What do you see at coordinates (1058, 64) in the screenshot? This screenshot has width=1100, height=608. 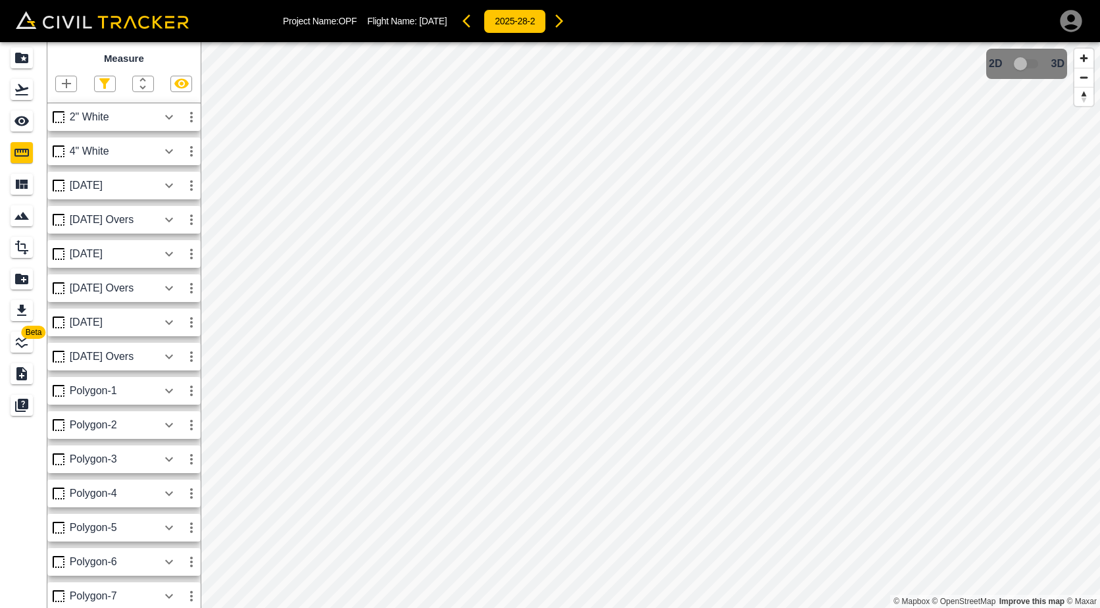 I see `span: 3D` at bounding box center [1058, 64].